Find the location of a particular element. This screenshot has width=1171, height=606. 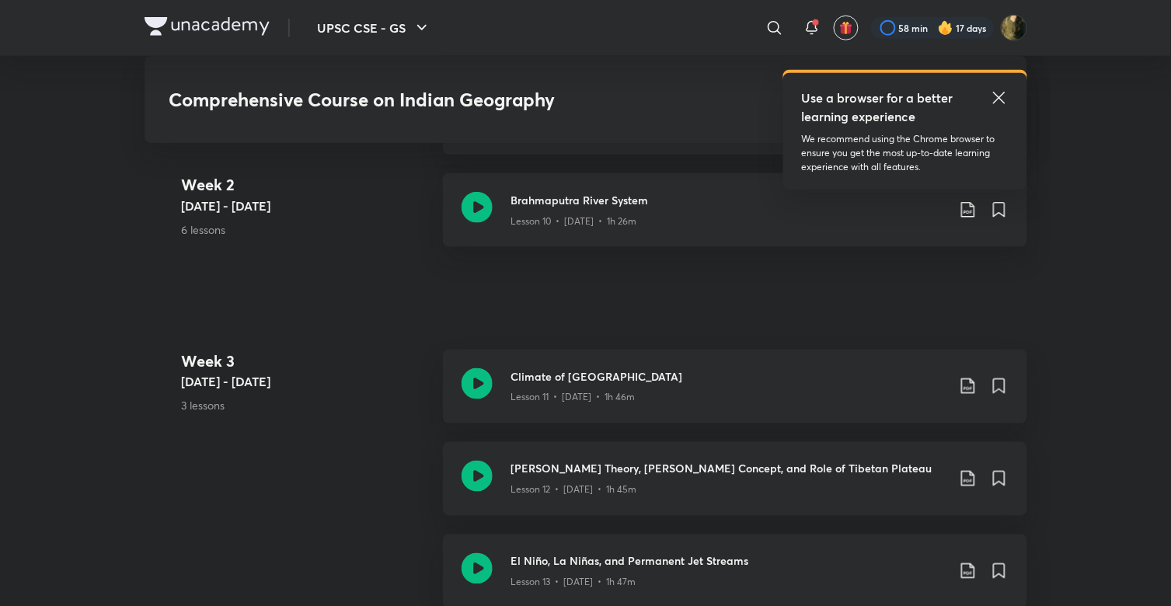

p: 6 lessons is located at coordinates (306, 229).